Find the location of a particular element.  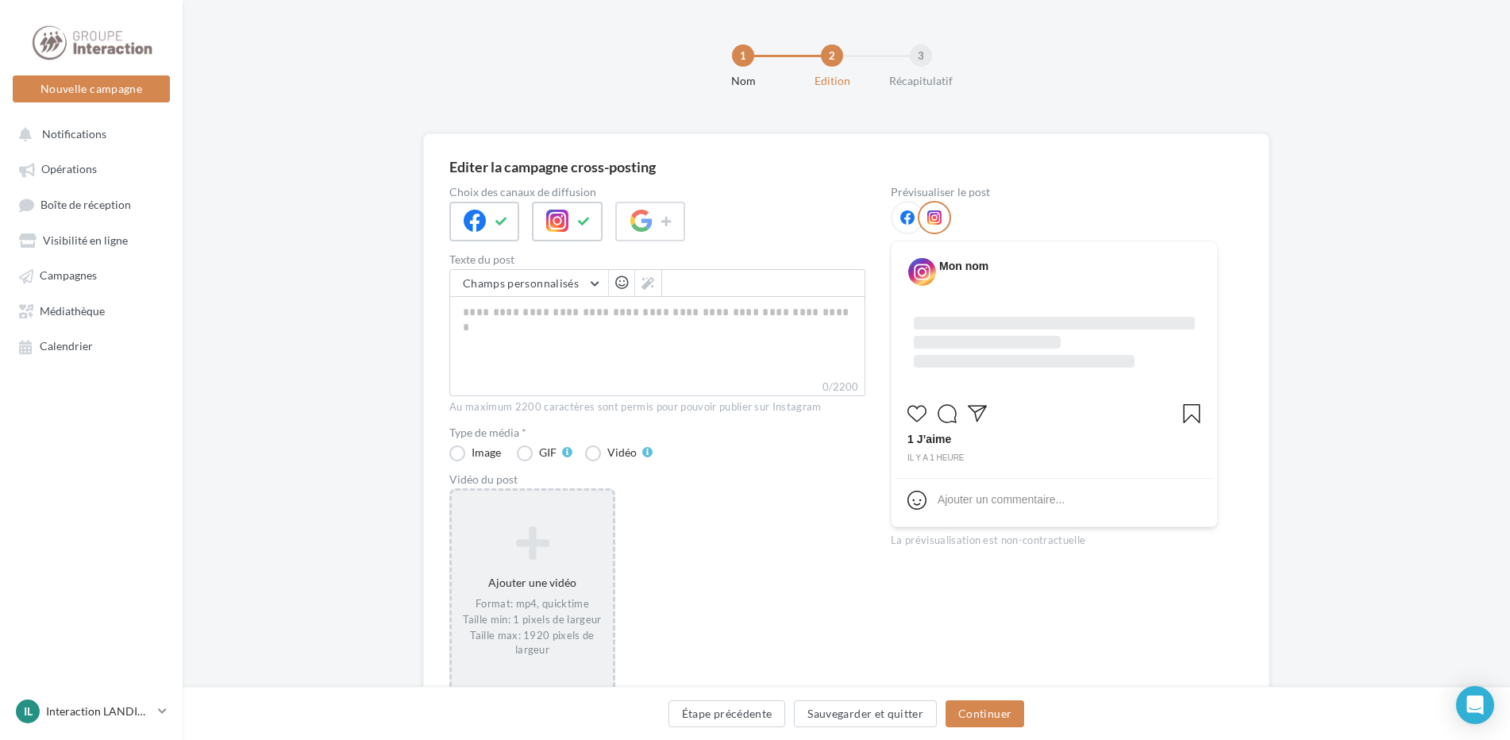

span: Boîte de réception is located at coordinates (86, 204).